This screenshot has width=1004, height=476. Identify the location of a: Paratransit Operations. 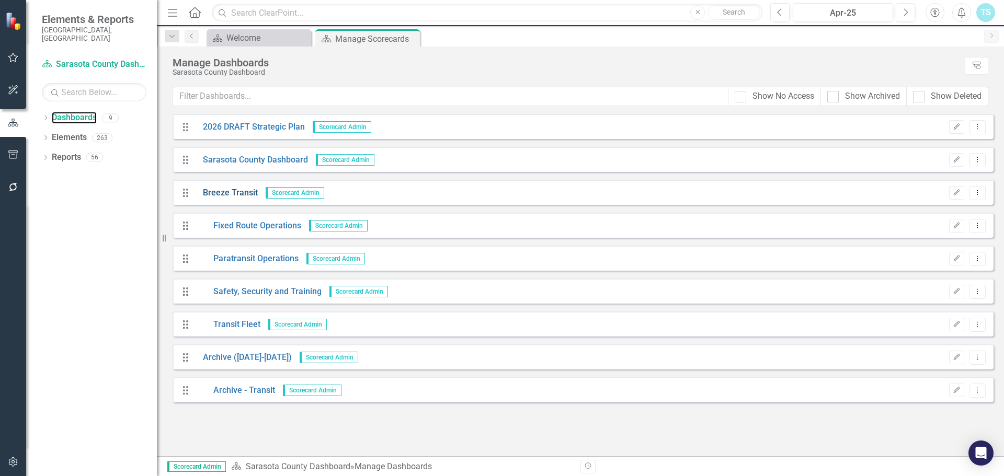
(247, 259).